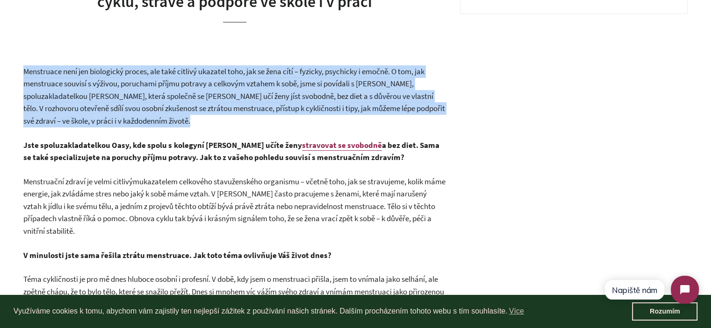 This screenshot has width=711, height=328. I want to click on a: stravovat se svobodně, so click(342, 145).